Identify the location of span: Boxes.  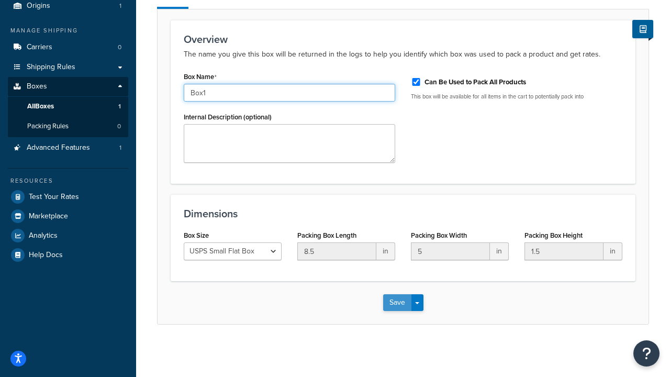
(37, 86).